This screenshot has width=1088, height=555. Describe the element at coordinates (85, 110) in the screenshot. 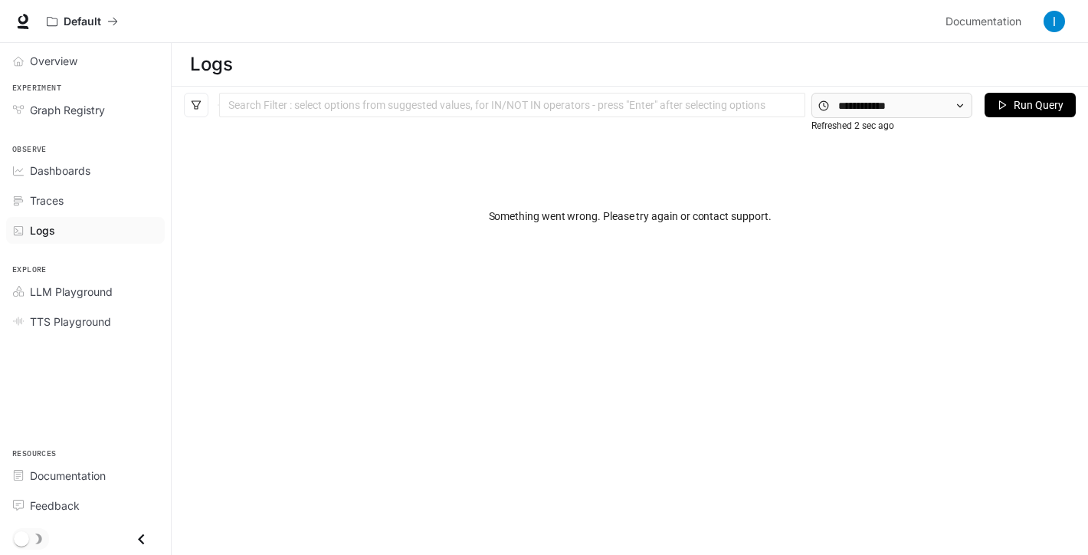

I see `a: Graph Registry` at that location.